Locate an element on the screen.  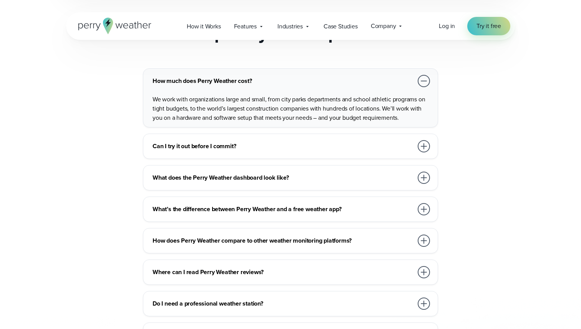
h3: How much does Perry Weather cost? is located at coordinates (283, 81).